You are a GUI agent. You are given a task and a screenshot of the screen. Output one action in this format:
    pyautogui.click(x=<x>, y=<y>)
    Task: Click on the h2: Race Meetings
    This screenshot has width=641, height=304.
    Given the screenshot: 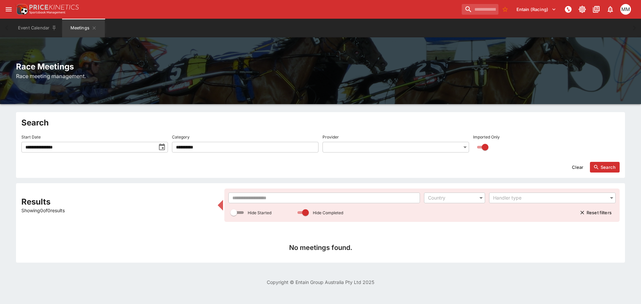 What is the action you would take?
    pyautogui.click(x=321, y=66)
    